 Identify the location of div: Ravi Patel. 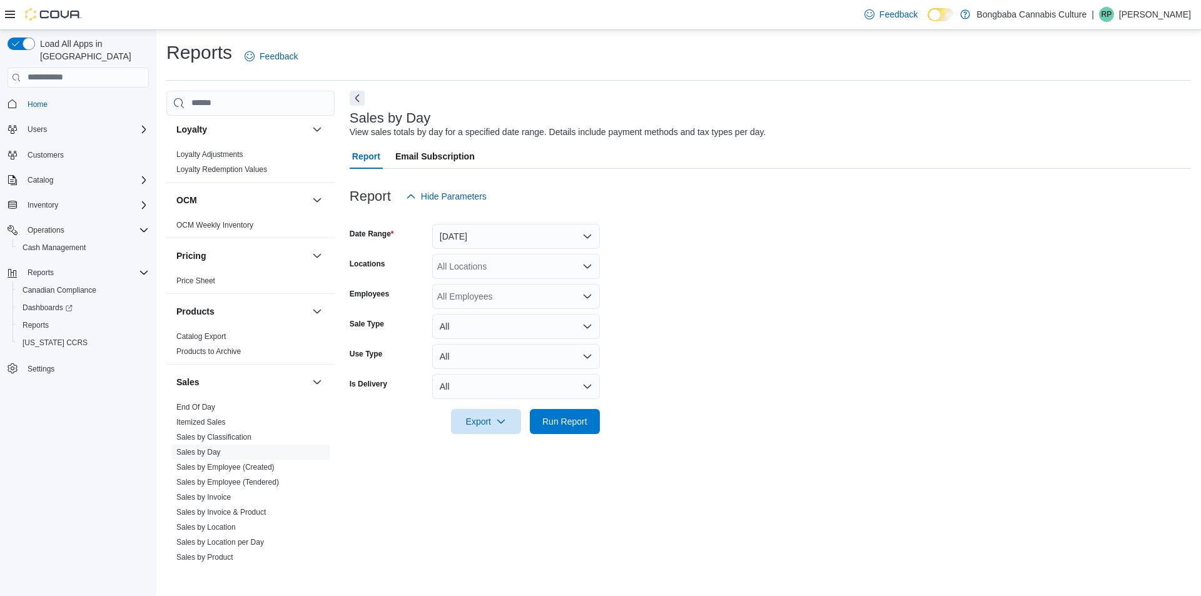
(1106, 14).